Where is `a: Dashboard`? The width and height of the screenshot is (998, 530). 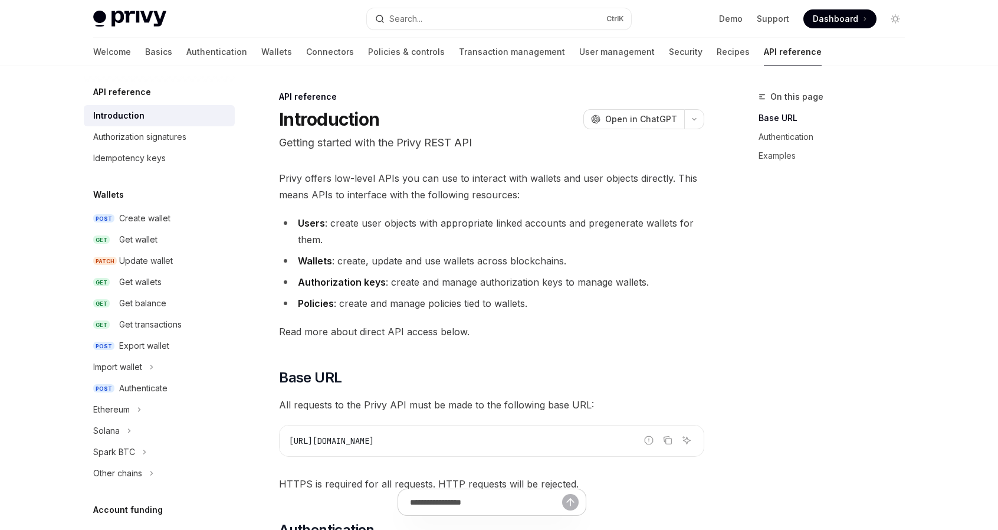
a: Dashboard is located at coordinates (840, 19).